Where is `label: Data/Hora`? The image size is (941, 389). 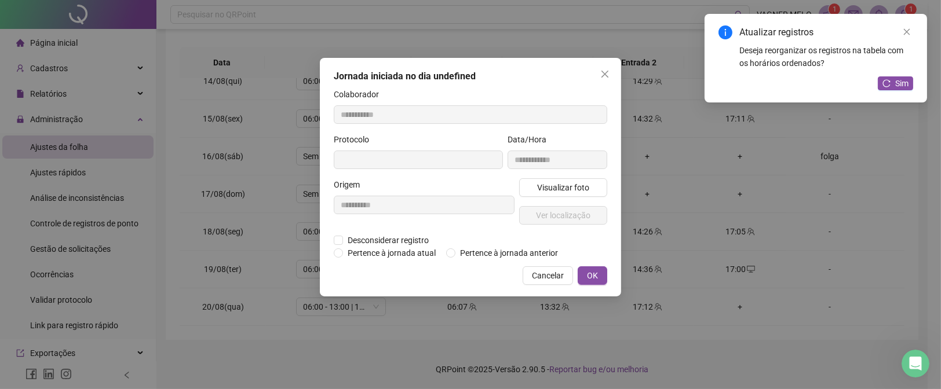
label: Data/Hora is located at coordinates (531, 140).